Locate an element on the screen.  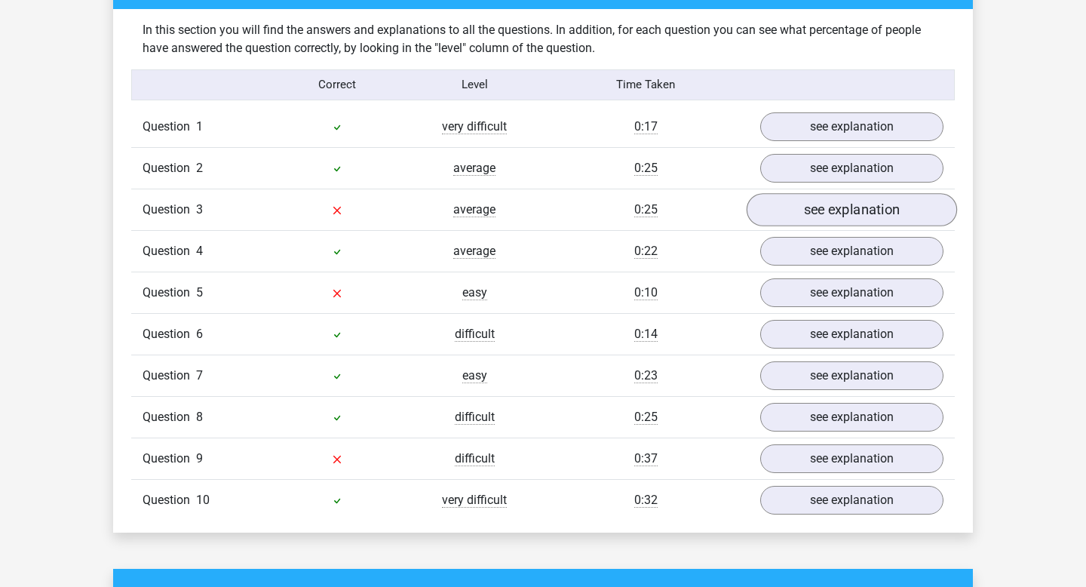
div: Correct is located at coordinates (338, 84).